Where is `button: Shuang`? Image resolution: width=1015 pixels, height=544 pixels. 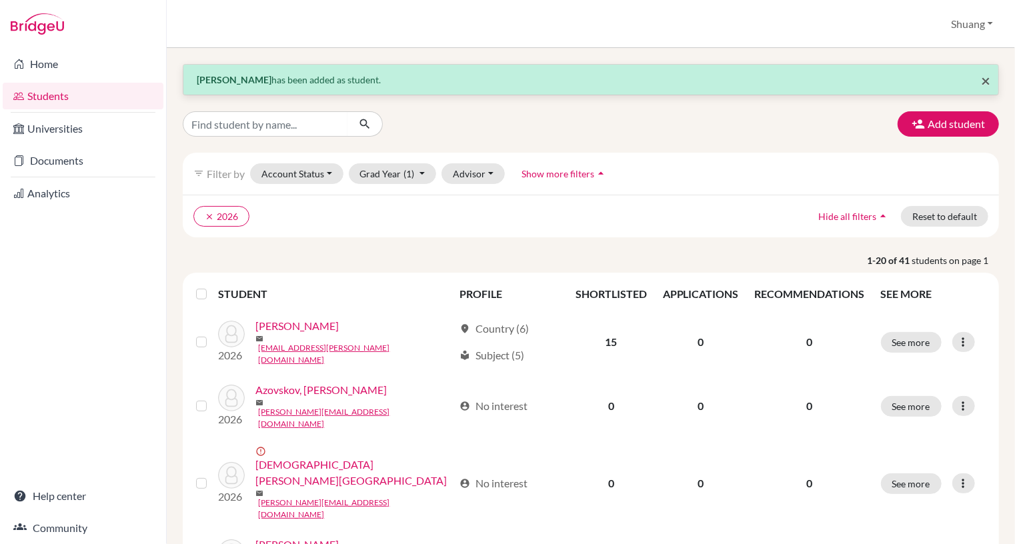 button: Shuang is located at coordinates (972, 24).